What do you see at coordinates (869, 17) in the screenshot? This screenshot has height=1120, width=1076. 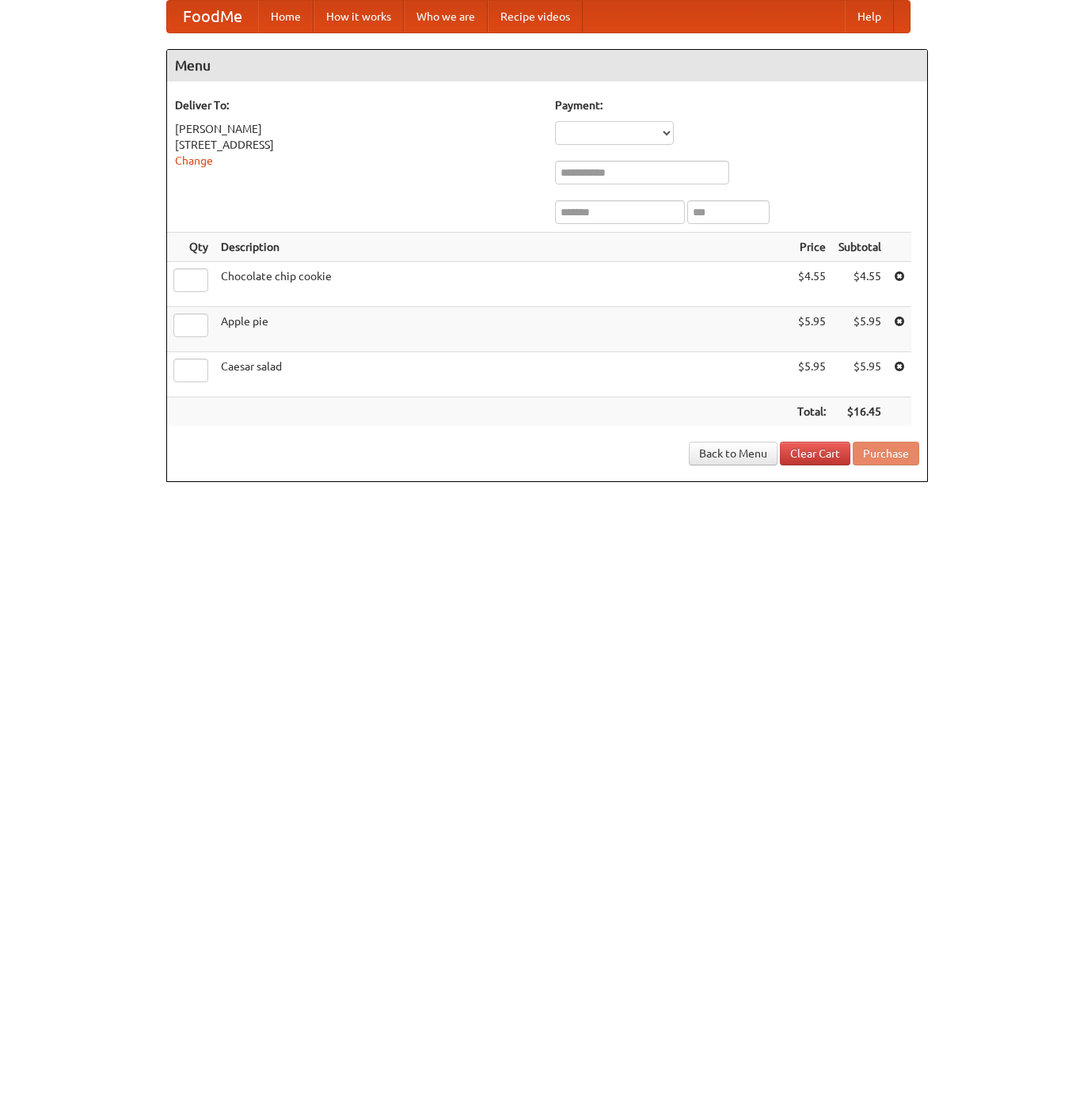 I see `a: Help` at bounding box center [869, 17].